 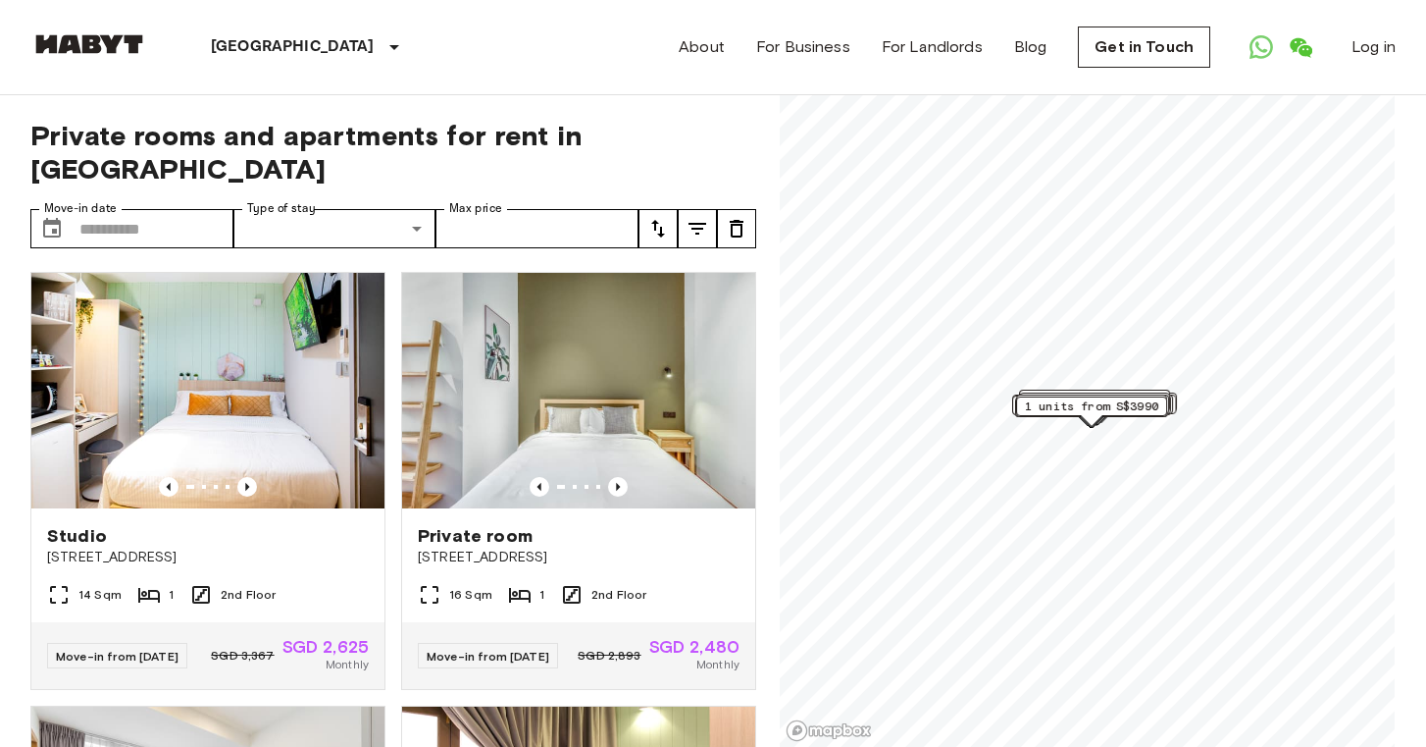 What do you see at coordinates (1092, 404) in the screenshot?
I see `span: 3 units from S$2573` at bounding box center [1092, 404].